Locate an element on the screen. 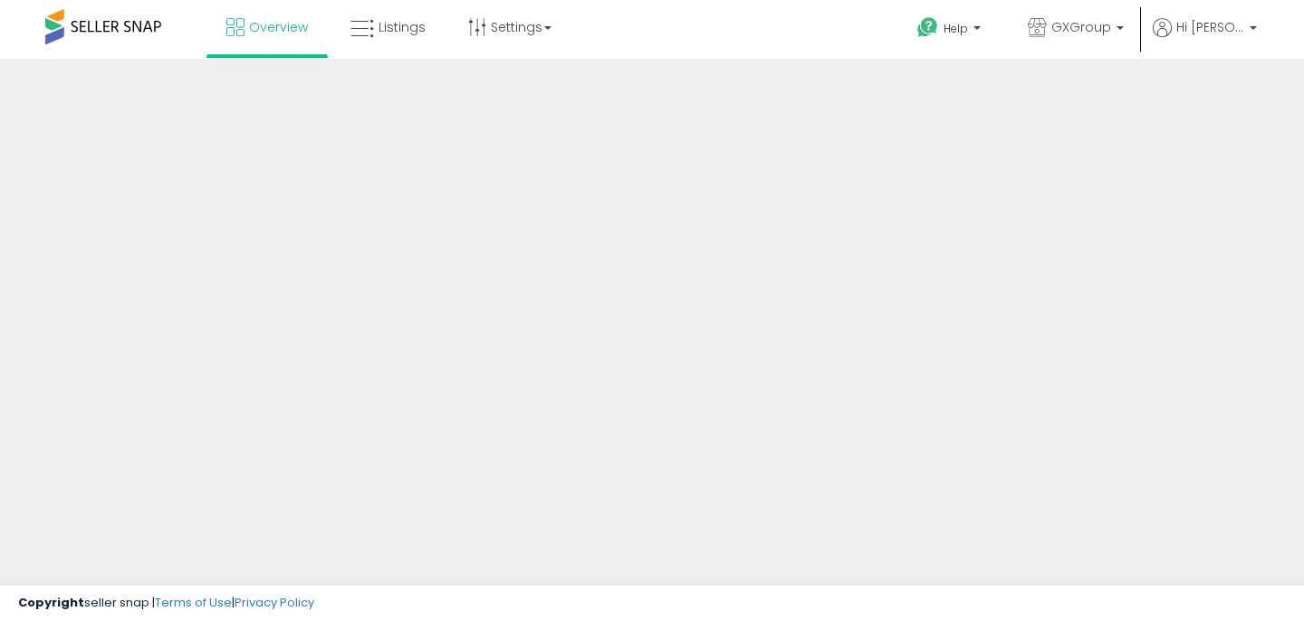 This screenshot has height=621, width=1304. strong: Copyright is located at coordinates (51, 602).